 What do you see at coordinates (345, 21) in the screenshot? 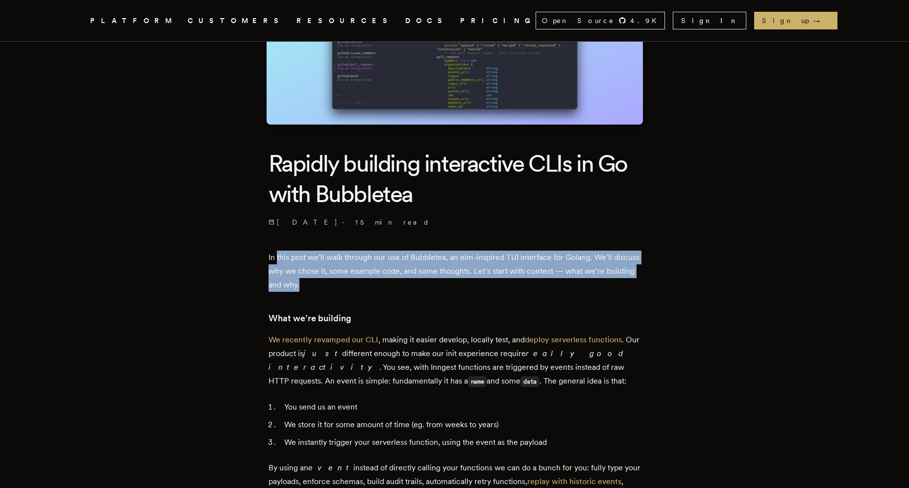
I see `button: RESOURCES` at bounding box center [345, 21].